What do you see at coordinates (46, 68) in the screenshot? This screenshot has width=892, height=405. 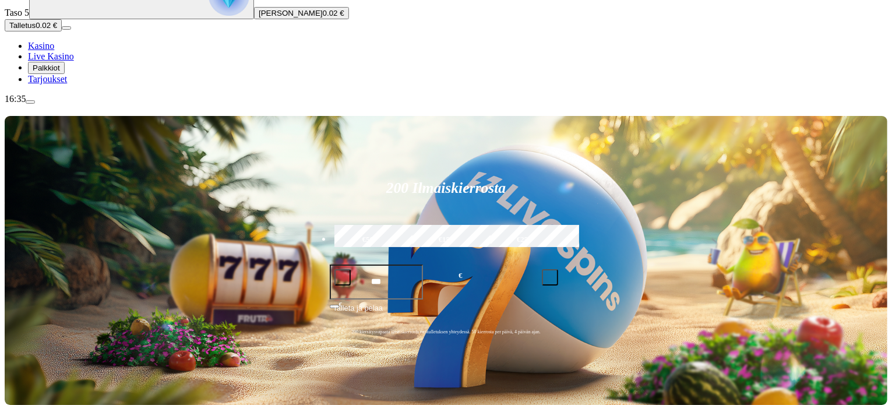 I see `button: Palkkiot` at bounding box center [46, 68].